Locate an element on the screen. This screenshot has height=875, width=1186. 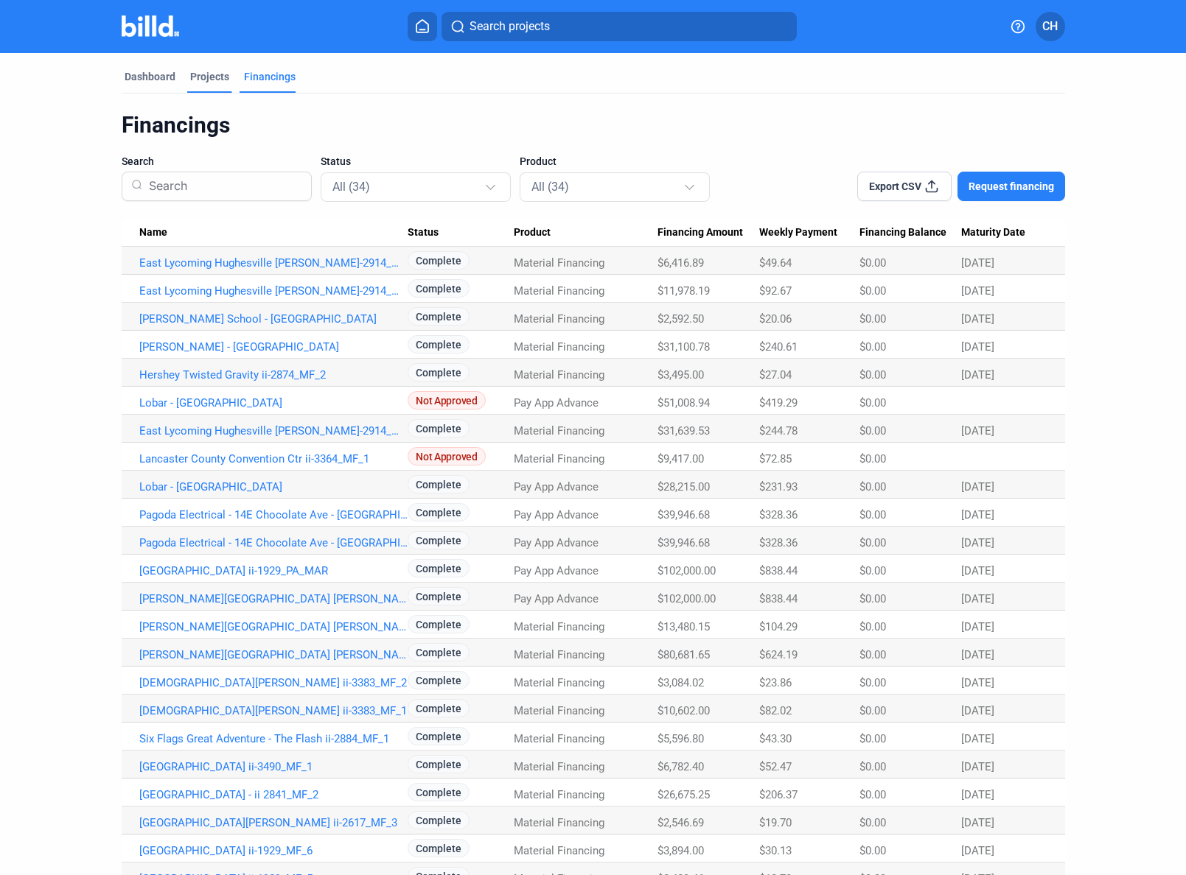
span: $23.86 is located at coordinates (775, 683).